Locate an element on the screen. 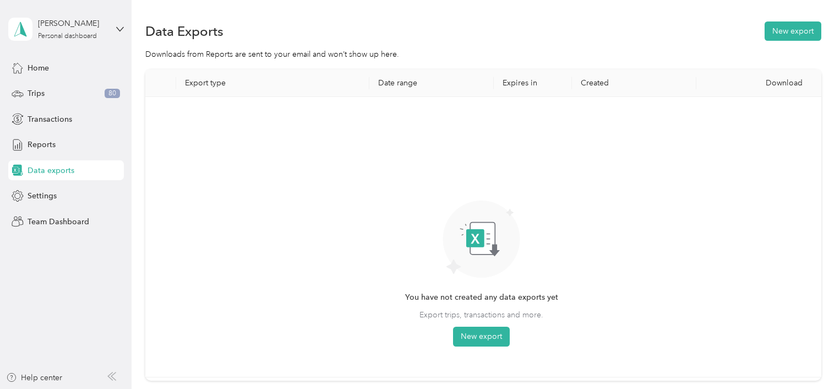 This screenshot has height=389, width=840. span: Data exports is located at coordinates (51, 170).